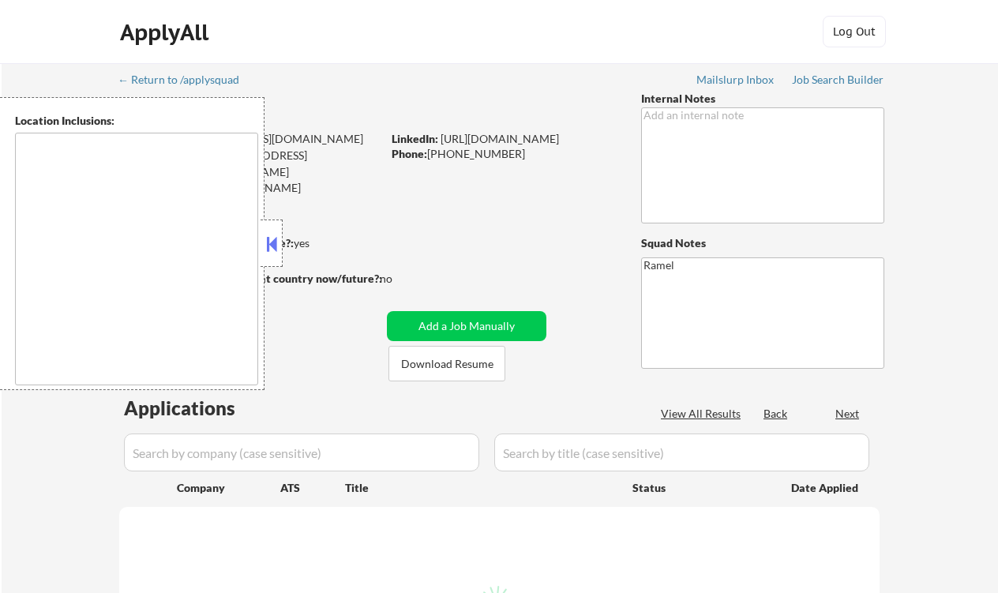 This screenshot has width=998, height=593. Describe the element at coordinates (137, 121) in the screenshot. I see `div: Location Inclusions:` at that location.